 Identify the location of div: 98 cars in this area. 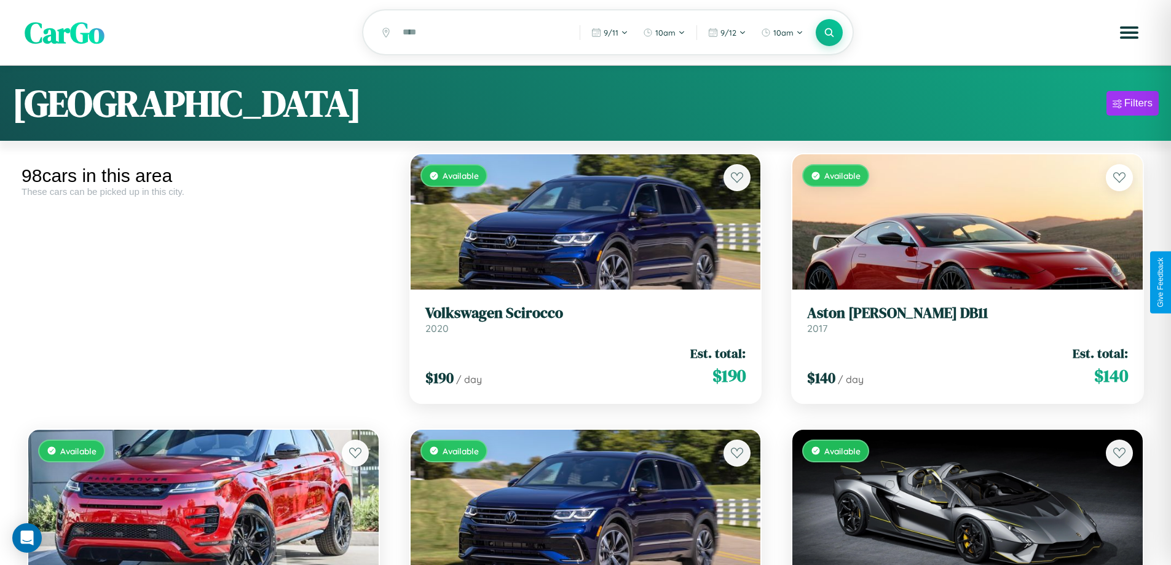
(204, 176).